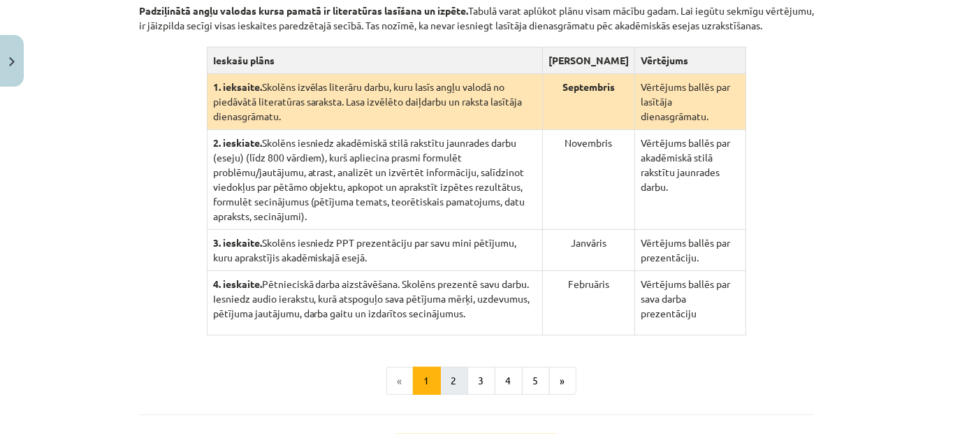  Describe the element at coordinates (454, 381) in the screenshot. I see `button: 2` at that location.